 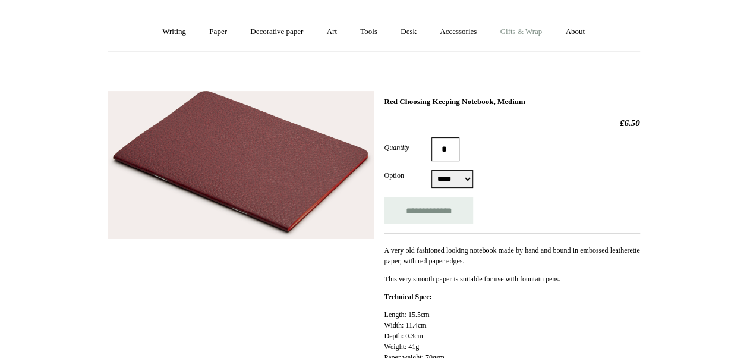 What do you see at coordinates (174, 31) in the screenshot?
I see `a: Writing` at bounding box center [174, 31].